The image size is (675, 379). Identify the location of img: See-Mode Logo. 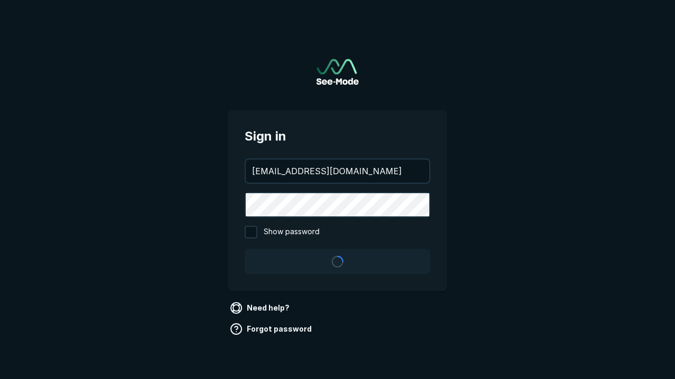
(337, 72).